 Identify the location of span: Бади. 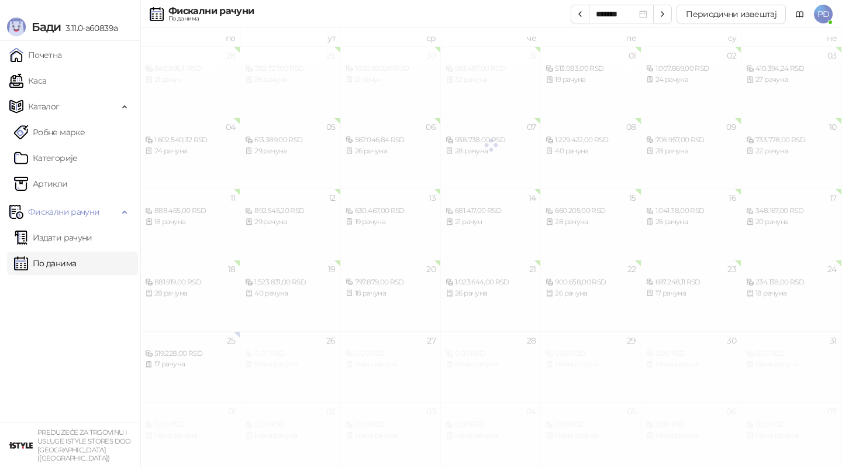
(46, 27).